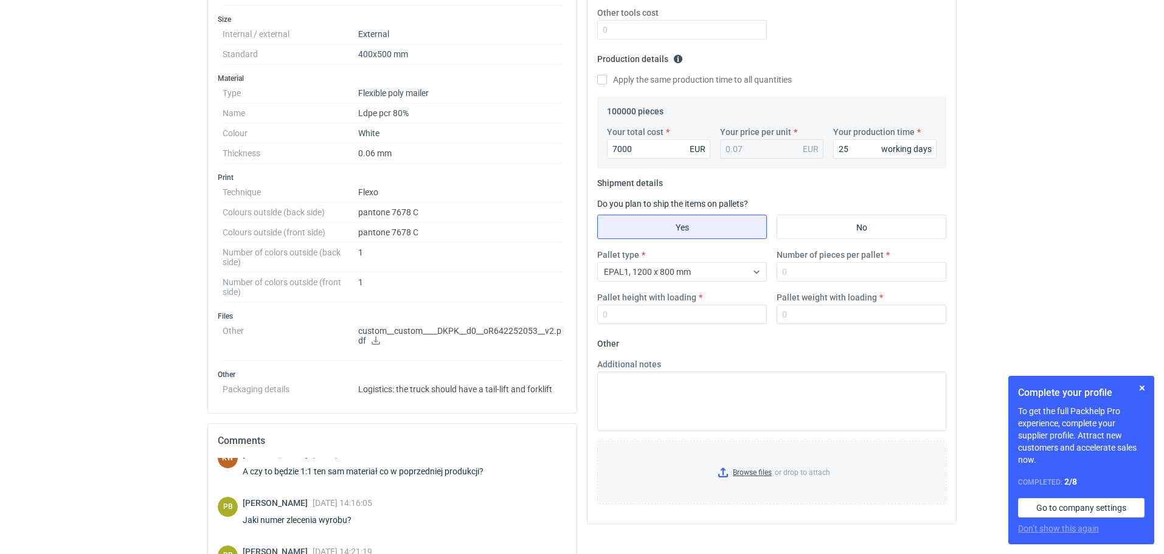 The width and height of the screenshot is (1164, 554). Describe the element at coordinates (826, 297) in the screenshot. I see `label: Pallet weight with loading` at that location.